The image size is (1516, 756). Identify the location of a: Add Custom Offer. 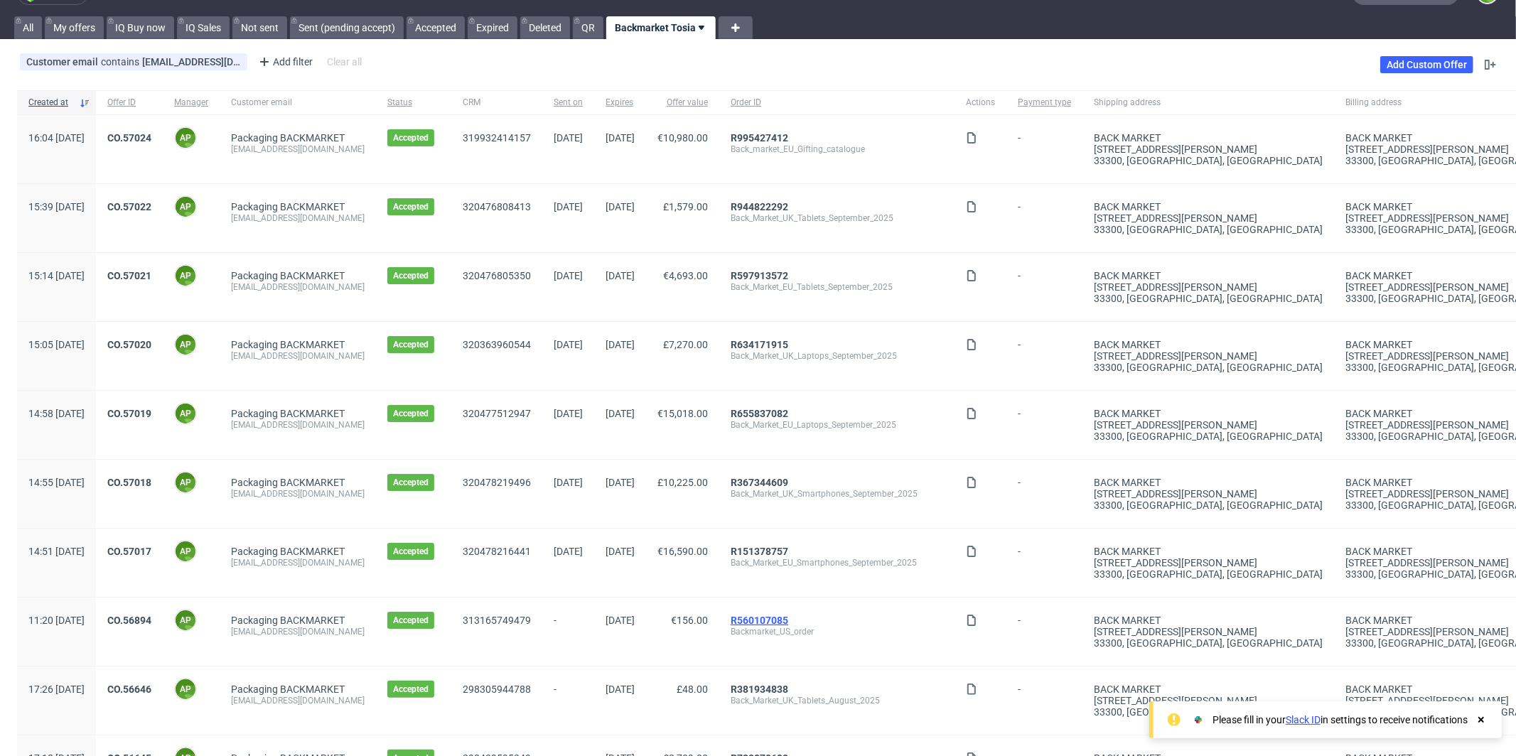
(1426, 65).